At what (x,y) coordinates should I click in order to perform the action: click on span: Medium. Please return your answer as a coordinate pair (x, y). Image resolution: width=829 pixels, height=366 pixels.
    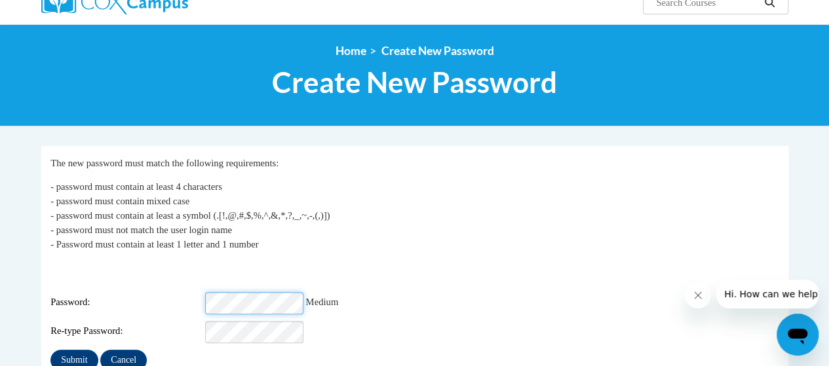
    Looking at the image, I should click on (323, 302).